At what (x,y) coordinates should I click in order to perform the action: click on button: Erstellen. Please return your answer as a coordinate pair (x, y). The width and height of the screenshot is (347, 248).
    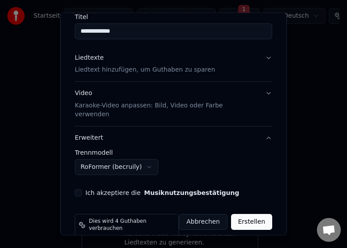
    Looking at the image, I should click on (251, 222).